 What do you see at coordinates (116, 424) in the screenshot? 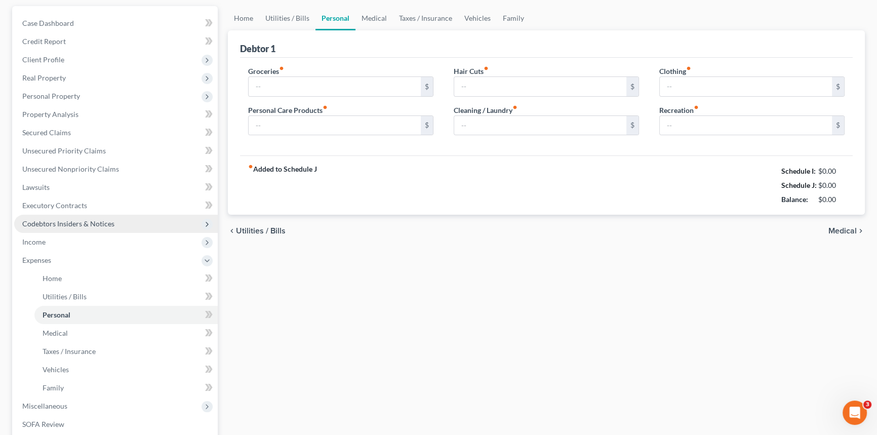
I see `a: SOFA Review` at bounding box center [116, 424].